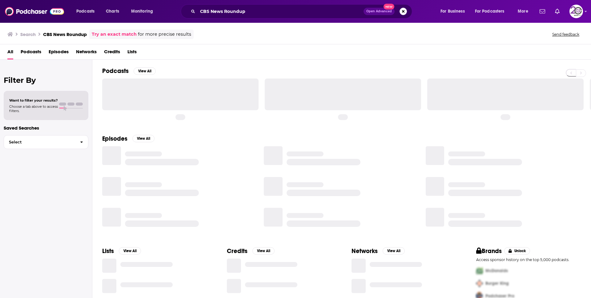  I want to click on span: Logged in as kvolz, so click(576, 11).